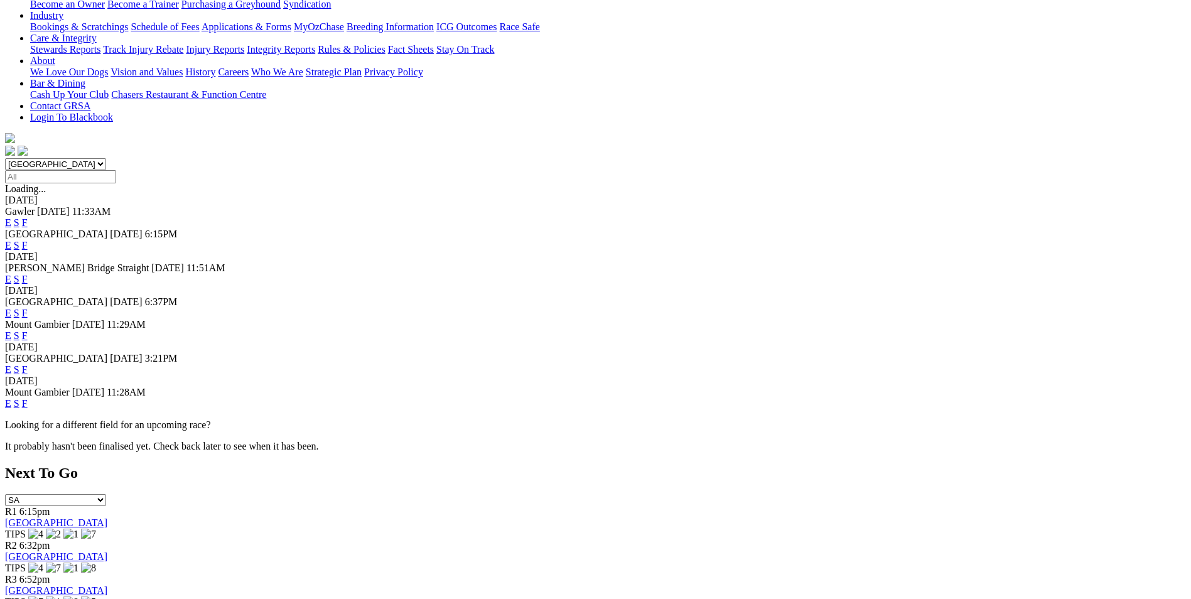 This screenshot has height=599, width=1191. I want to click on a: Cash Up Your Club, so click(69, 94).